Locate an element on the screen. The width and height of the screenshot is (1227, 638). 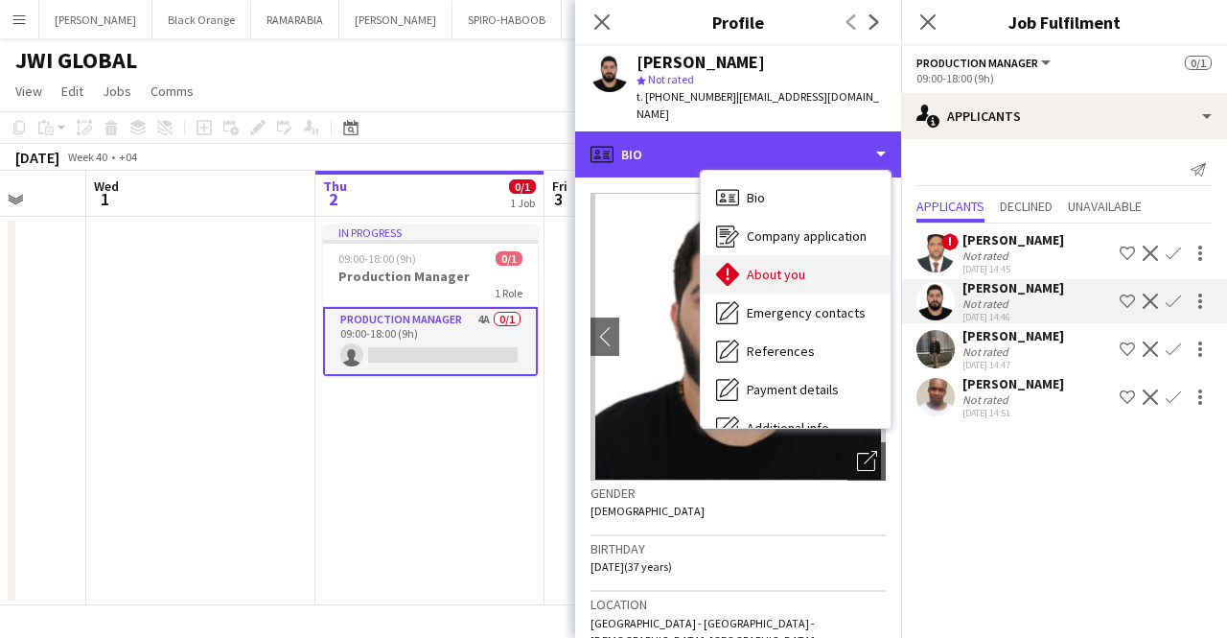
span: Unavailable is located at coordinates (1105, 206).